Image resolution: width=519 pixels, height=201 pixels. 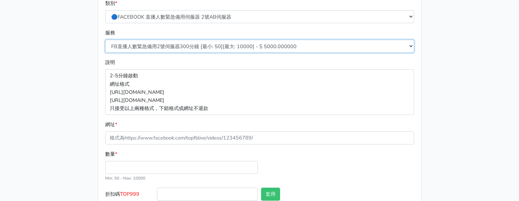 I want to click on label: 數量, so click(x=111, y=154).